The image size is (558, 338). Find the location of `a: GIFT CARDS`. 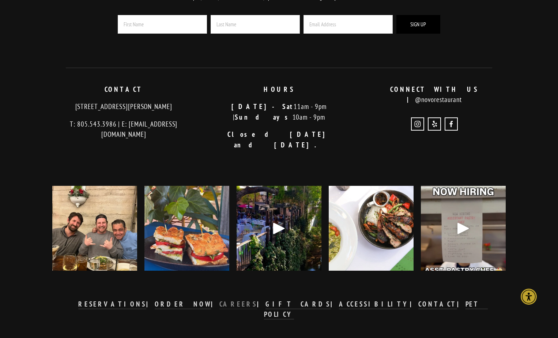

a: GIFT CARDS is located at coordinates (298, 304).